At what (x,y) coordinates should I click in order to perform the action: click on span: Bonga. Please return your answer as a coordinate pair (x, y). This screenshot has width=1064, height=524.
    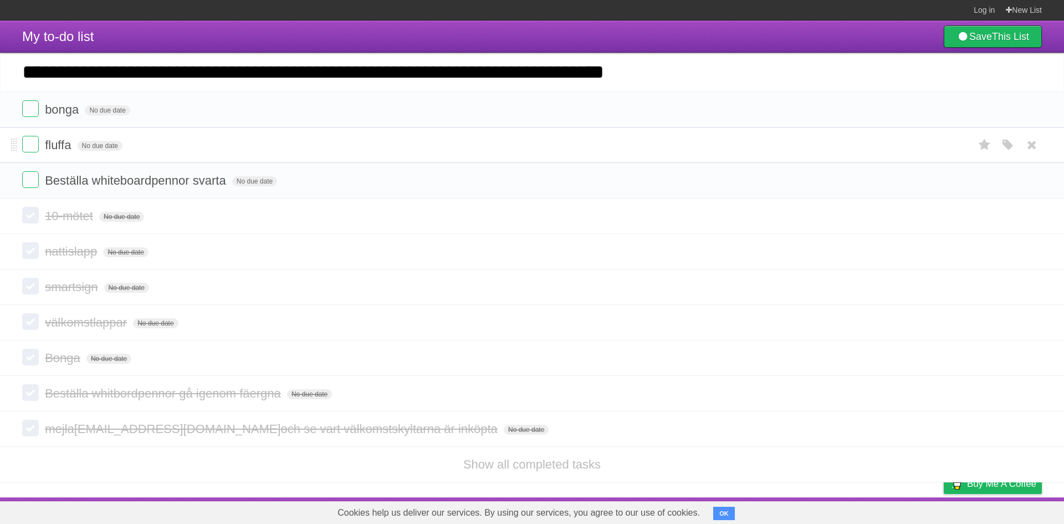
    Looking at the image, I should click on (64, 358).